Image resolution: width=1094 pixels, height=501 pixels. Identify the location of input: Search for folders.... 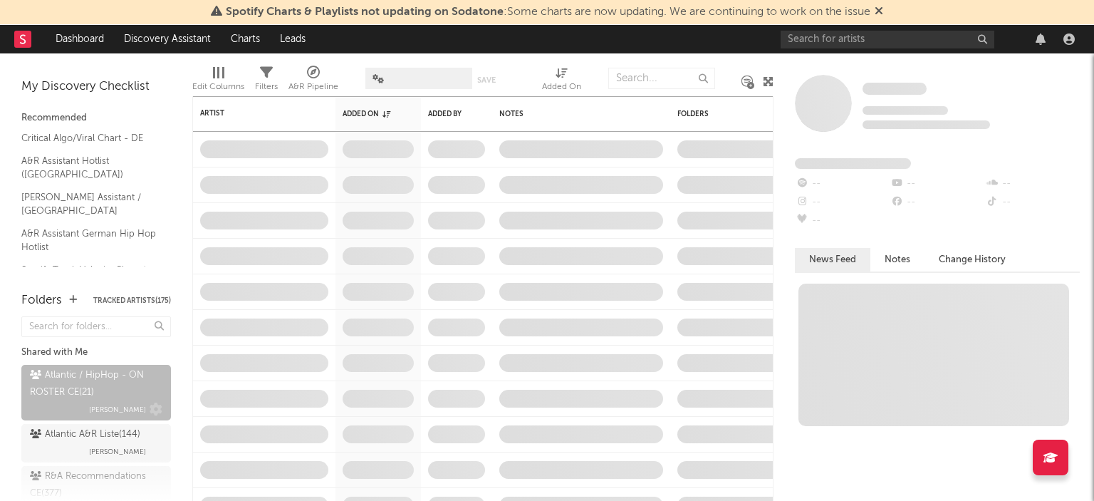
(96, 326).